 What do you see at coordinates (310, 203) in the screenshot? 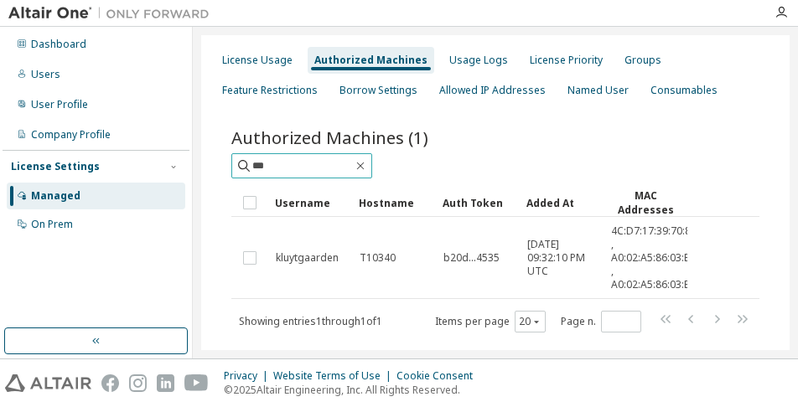
I see `div: Username` at bounding box center [310, 203].